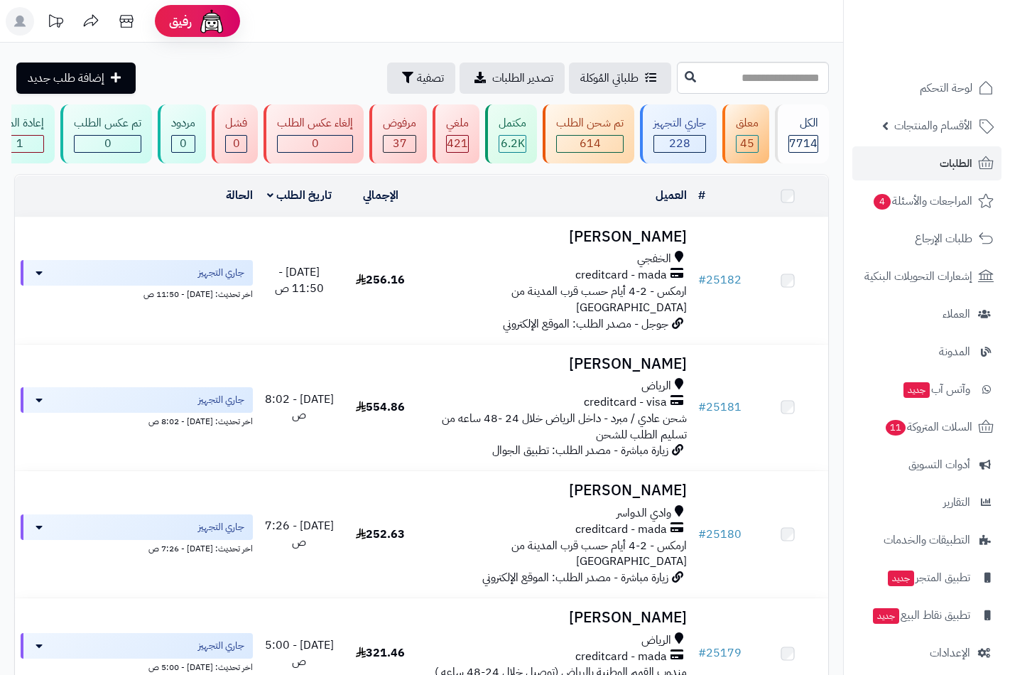 The height and width of the screenshot is (675, 1010). Describe the element at coordinates (381, 195) in the screenshot. I see `a: الإجمالي` at that location.